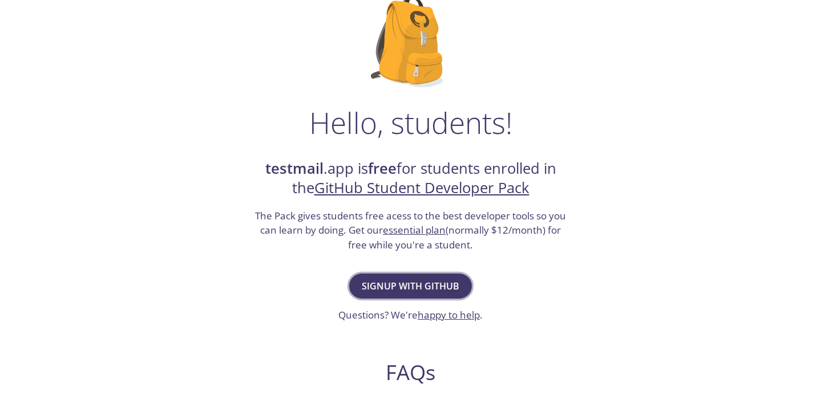 The height and width of the screenshot is (404, 821). What do you see at coordinates (410, 286) in the screenshot?
I see `button: Signup with GitHub` at bounding box center [410, 286].